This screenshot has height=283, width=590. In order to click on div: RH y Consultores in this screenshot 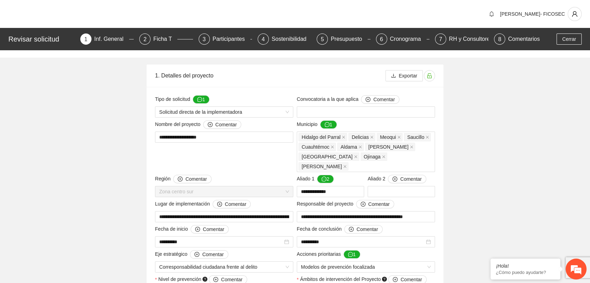, I will do `click(473, 39)`.